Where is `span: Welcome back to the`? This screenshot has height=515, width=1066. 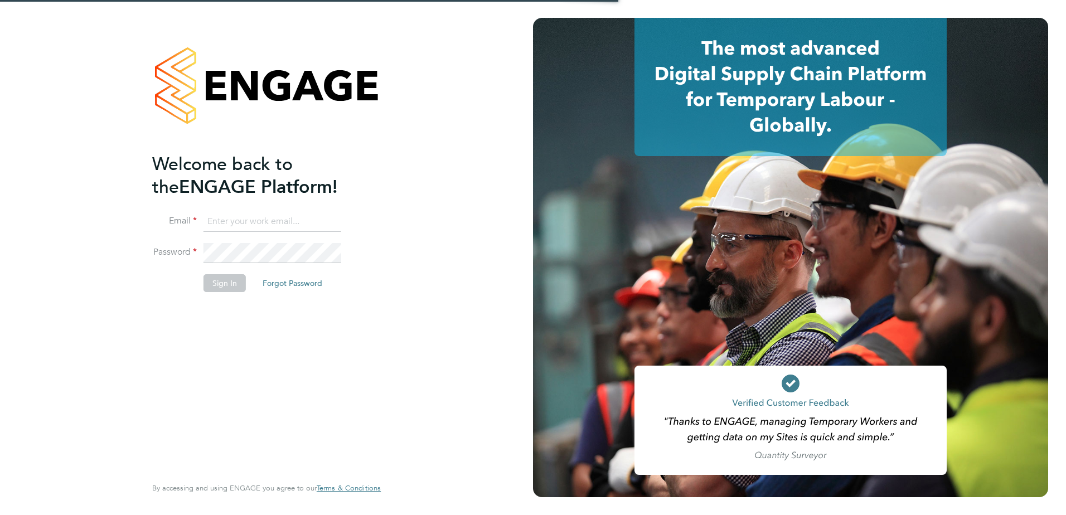 span: Welcome back to the is located at coordinates (223, 176).